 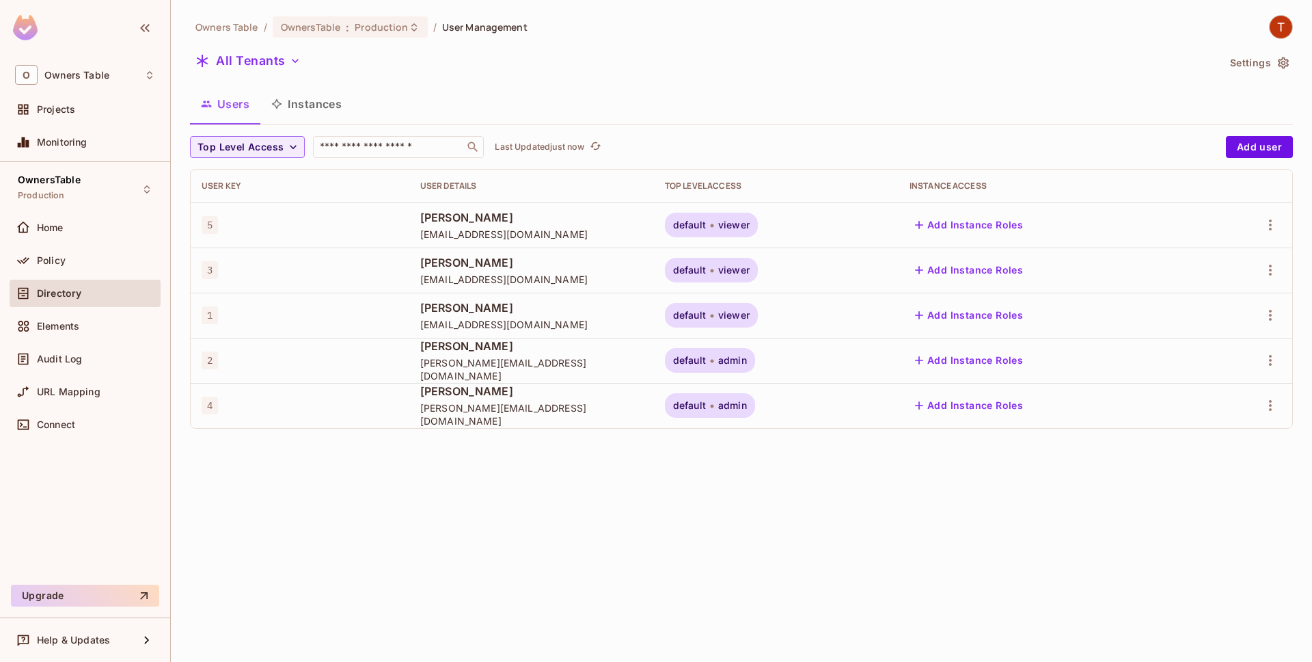 What do you see at coordinates (247, 147) in the screenshot?
I see `button: Top Level Access` at bounding box center [247, 147].